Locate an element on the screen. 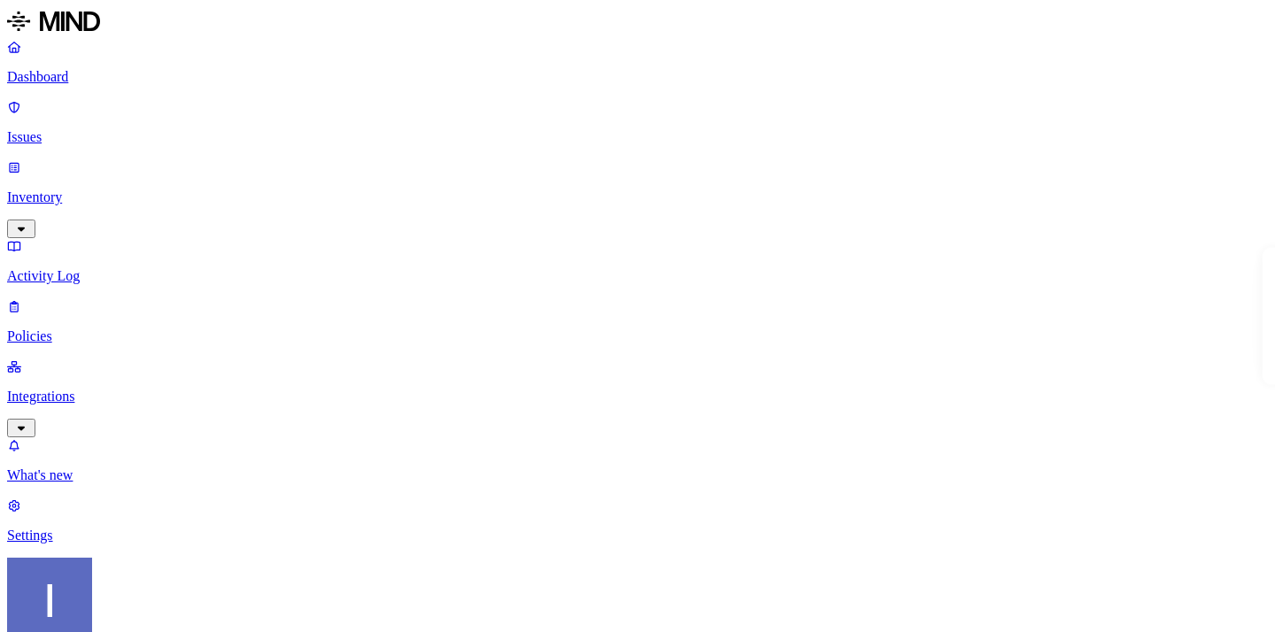 This screenshot has width=1275, height=632. p: What's new is located at coordinates (638, 476).